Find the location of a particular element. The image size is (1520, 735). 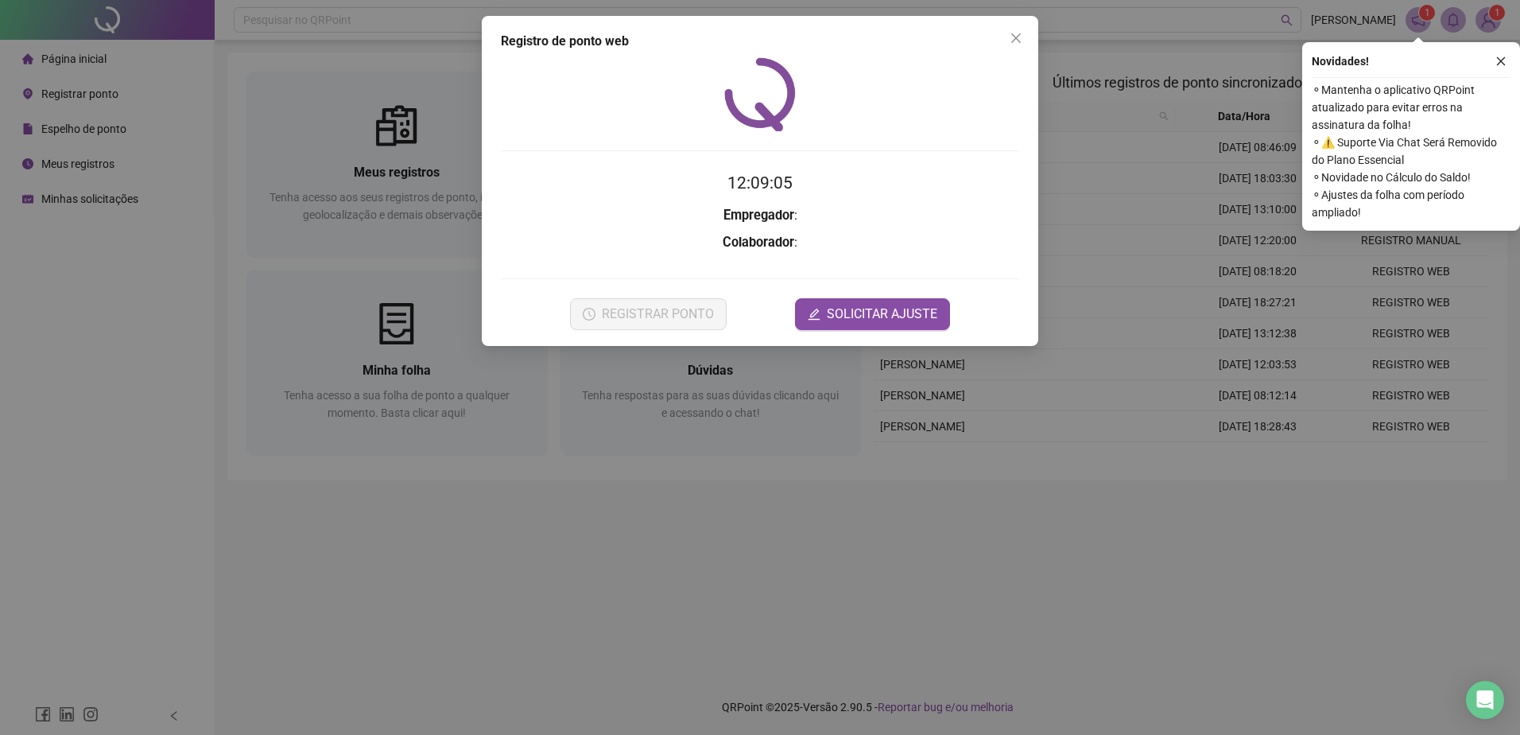

button: Close is located at coordinates (1016, 38).